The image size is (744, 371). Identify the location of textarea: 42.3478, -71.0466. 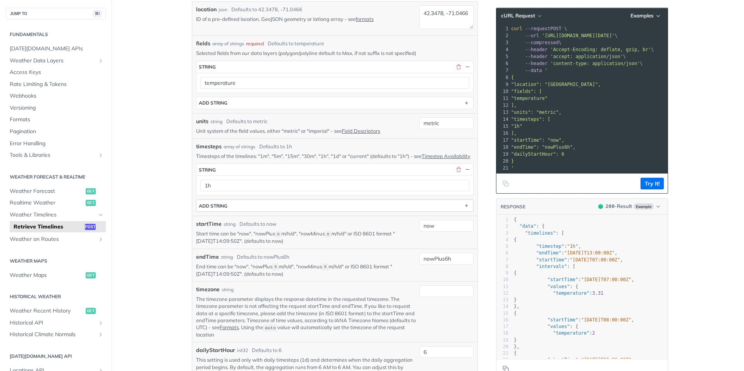
(447, 17).